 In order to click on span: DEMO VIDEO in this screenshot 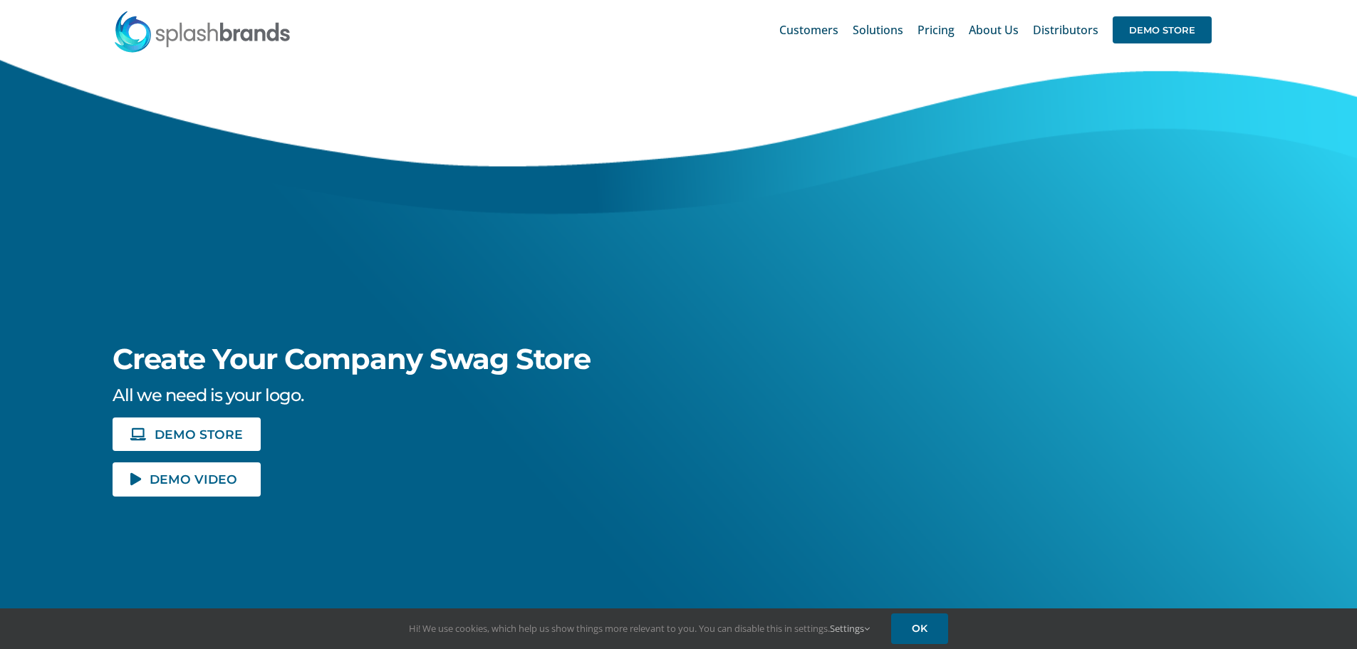, I will do `click(193, 479)`.